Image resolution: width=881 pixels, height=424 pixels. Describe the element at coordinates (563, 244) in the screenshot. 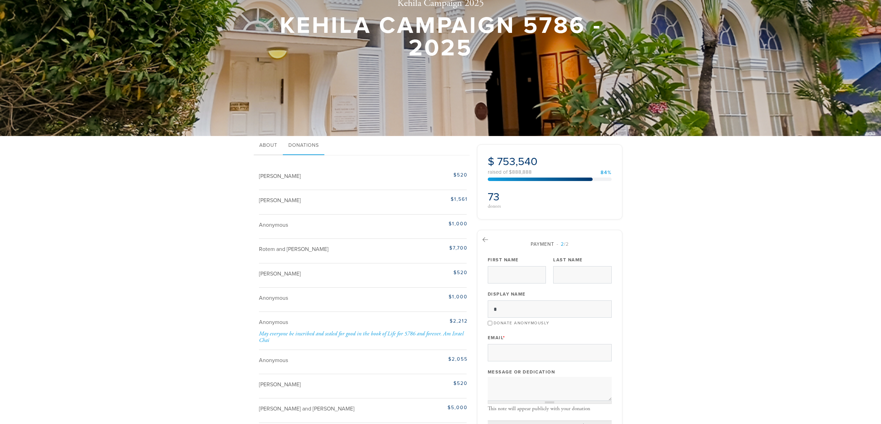

I see `span: /2` at that location.